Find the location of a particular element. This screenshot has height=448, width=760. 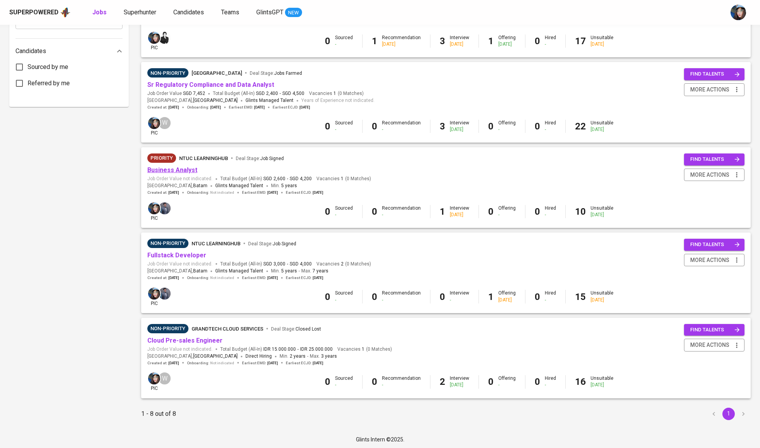

b: 16 is located at coordinates (580, 382).